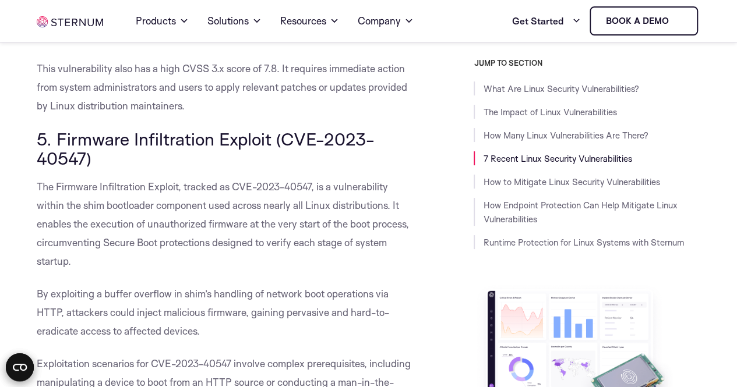 This screenshot has height=387, width=737. Describe the element at coordinates (643, 21) in the screenshot. I see `a: Book a demo` at that location.